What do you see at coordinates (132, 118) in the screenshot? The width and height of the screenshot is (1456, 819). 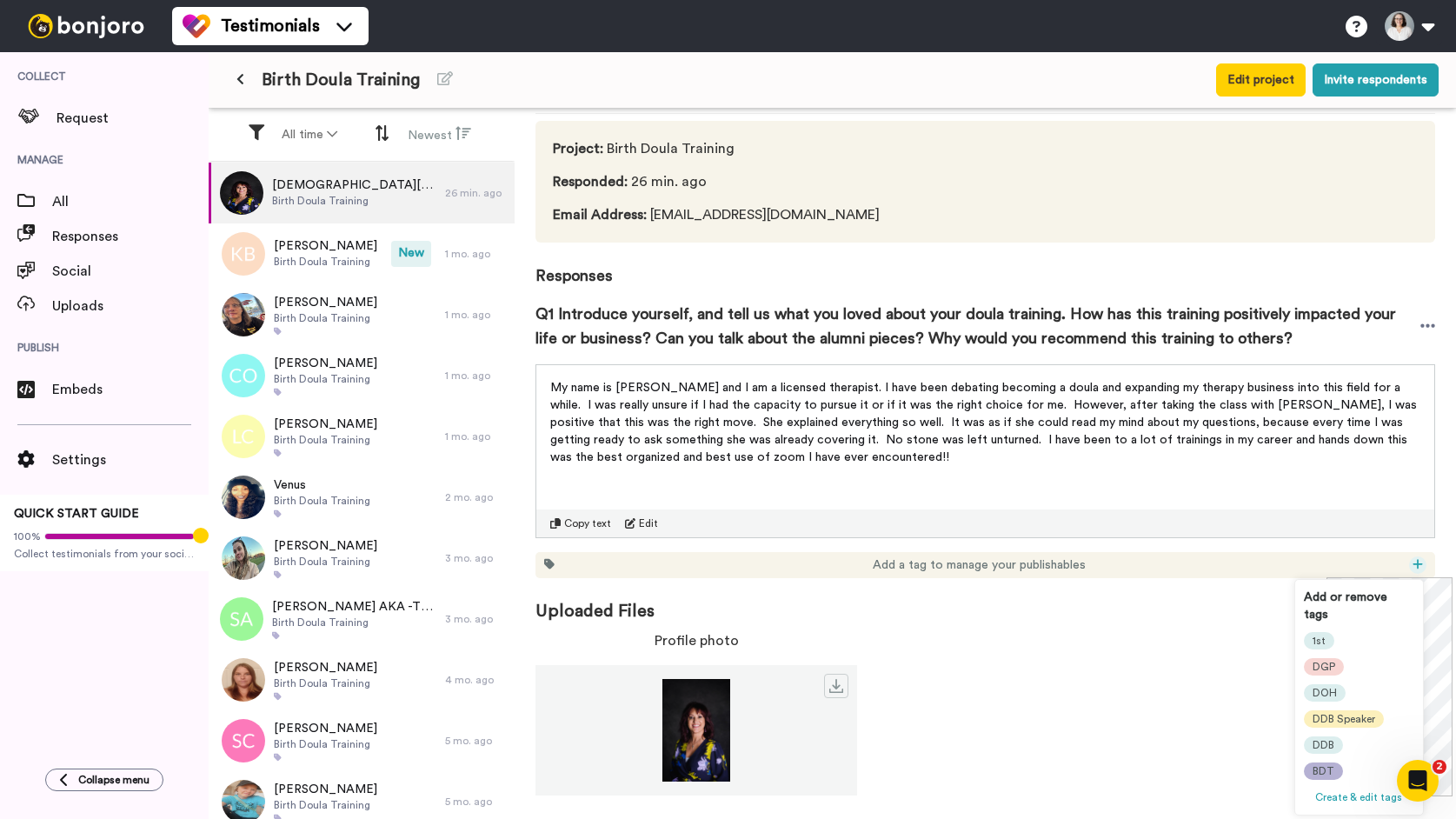 I see `span: Request` at bounding box center [132, 118].